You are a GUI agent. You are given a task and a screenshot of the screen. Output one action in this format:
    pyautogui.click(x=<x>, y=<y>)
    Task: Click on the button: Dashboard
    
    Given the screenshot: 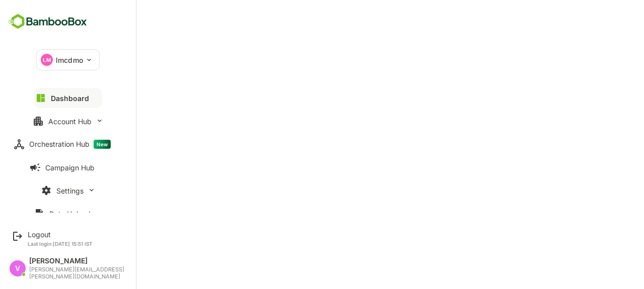 What is the action you would take?
    pyautogui.click(x=67, y=98)
    